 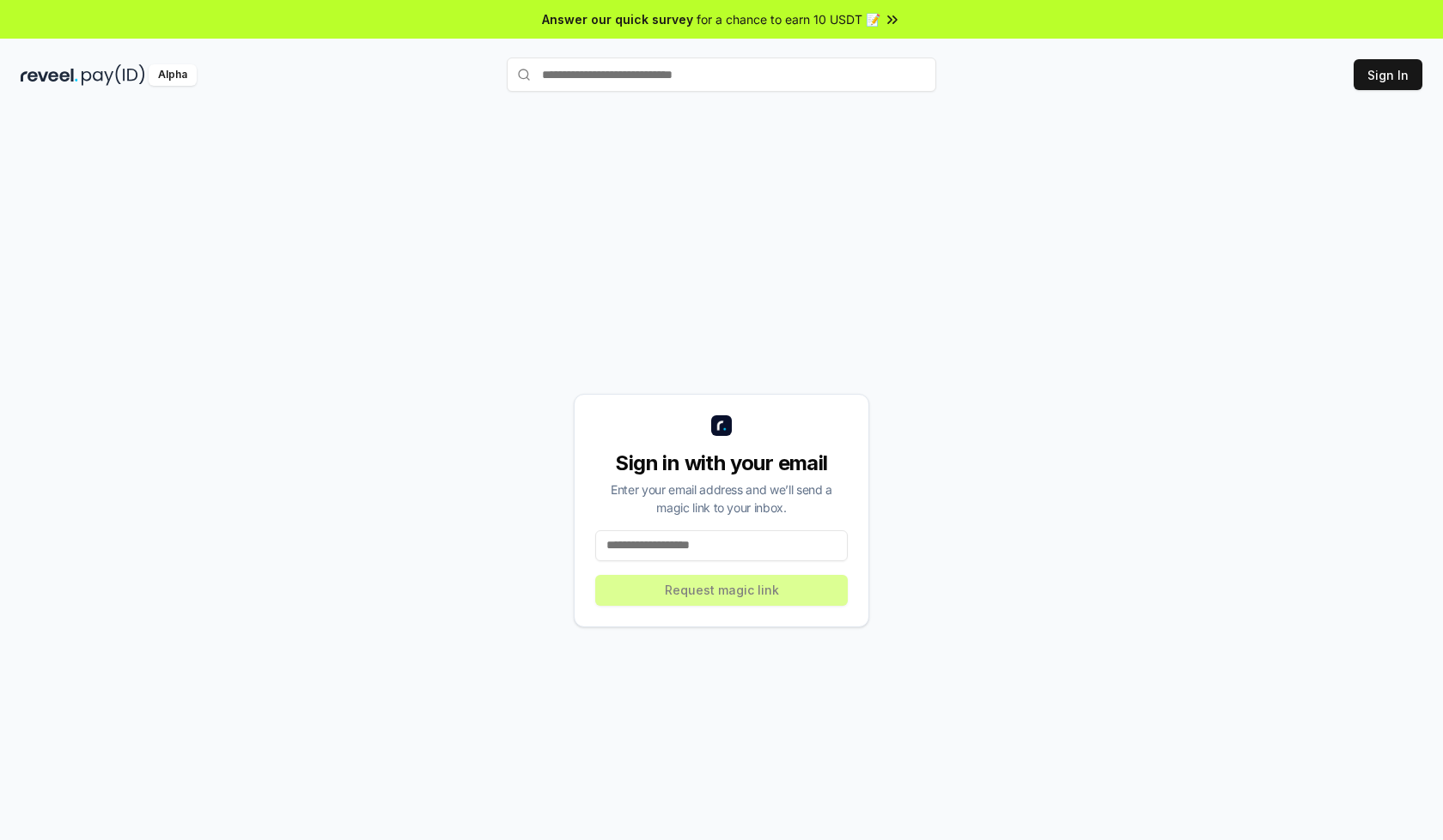 I want to click on img: pay_id, so click(x=114, y=75).